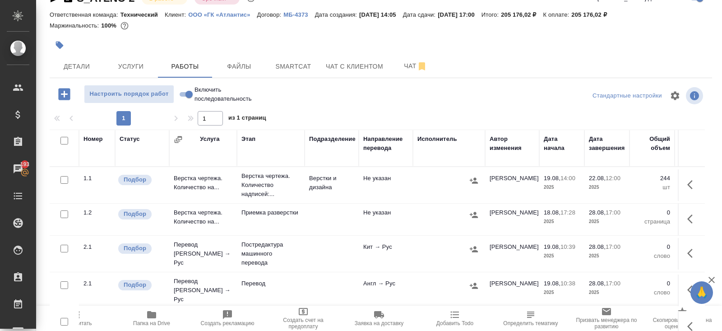 The image size is (722, 331). What do you see at coordinates (209, 139) in the screenshot?
I see `div: Услуга` at bounding box center [209, 139].